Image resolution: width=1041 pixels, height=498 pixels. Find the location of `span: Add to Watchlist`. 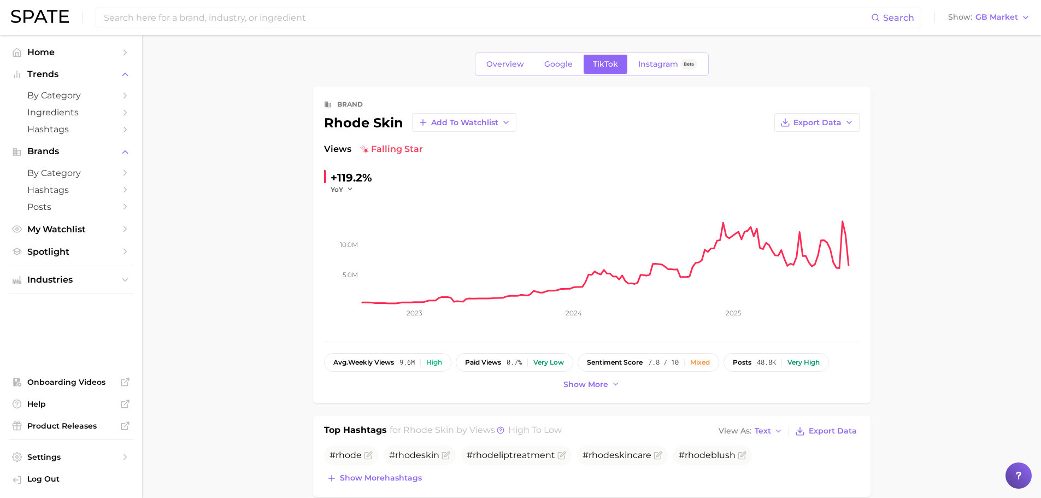

span: Add to Watchlist is located at coordinates (465, 122).